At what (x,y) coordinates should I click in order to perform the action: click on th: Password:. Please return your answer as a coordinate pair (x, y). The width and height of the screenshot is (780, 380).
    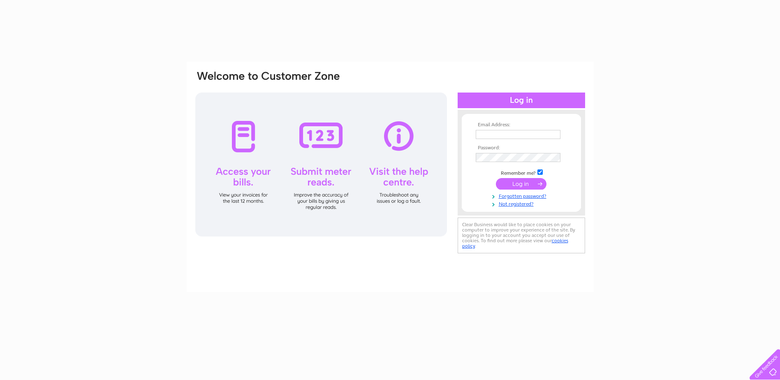
    Looking at the image, I should click on (521, 148).